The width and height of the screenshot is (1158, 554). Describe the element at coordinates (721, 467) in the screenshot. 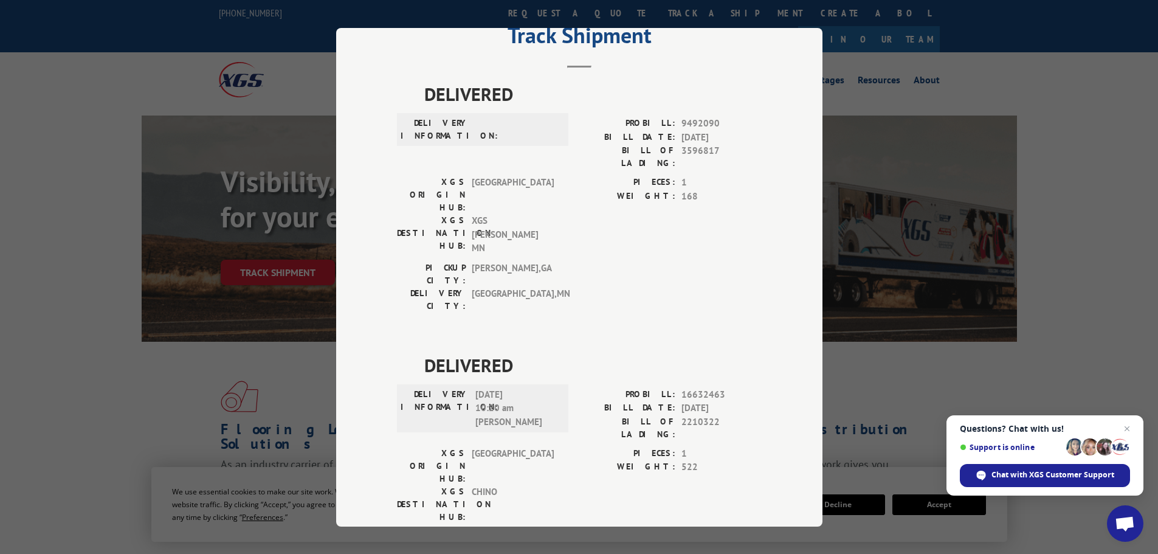

I see `span: 522` at that location.